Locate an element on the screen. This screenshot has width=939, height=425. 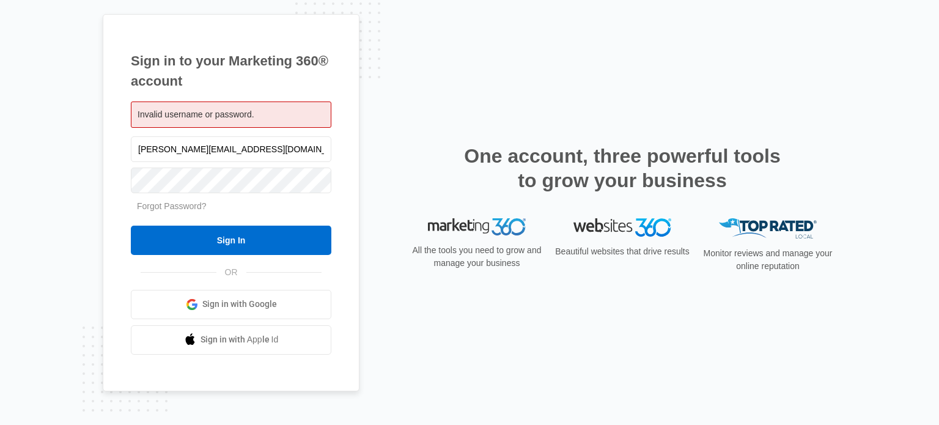
img: Top Rated Local is located at coordinates (768, 228).